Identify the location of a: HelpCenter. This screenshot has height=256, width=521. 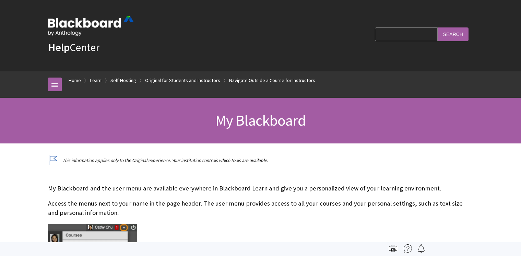
(74, 47).